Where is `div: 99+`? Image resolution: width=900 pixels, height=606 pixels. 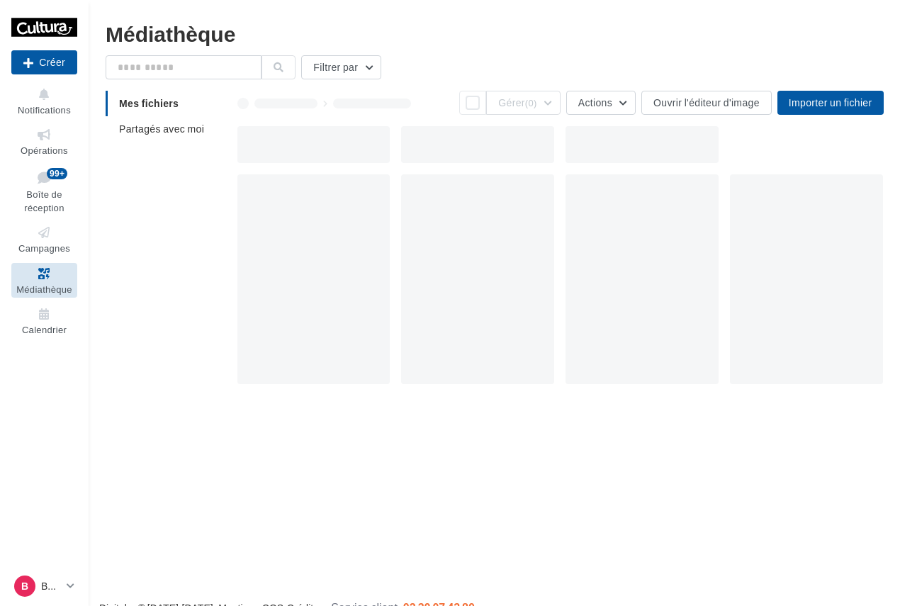 div: 99+ is located at coordinates (57, 174).